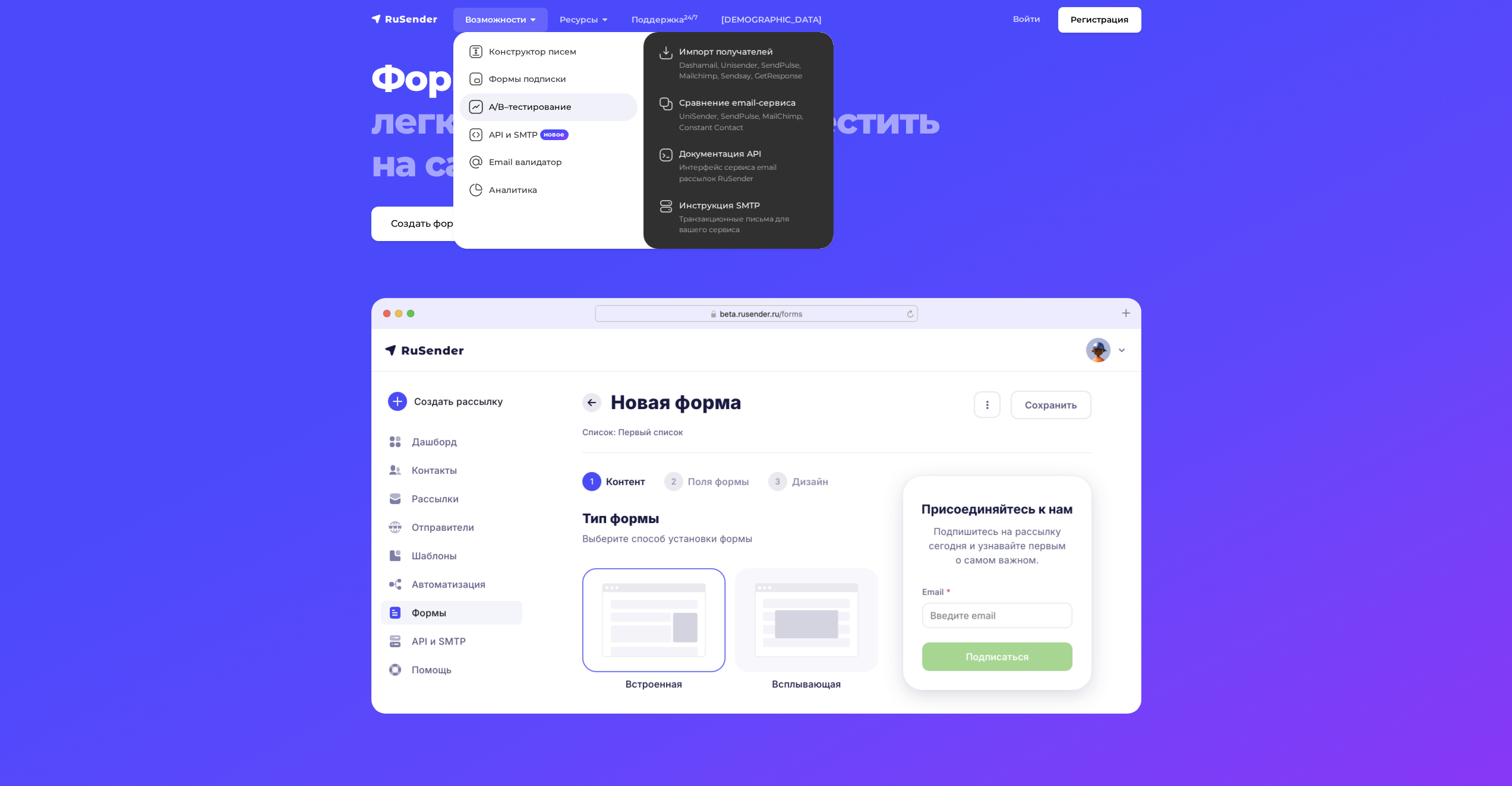 The image size is (1512, 786). What do you see at coordinates (747, 71) in the screenshot?
I see `div: Dashamail, Unisender, SendPulse, Mailchimp, Sendsay, GetResponse` at bounding box center [747, 71].